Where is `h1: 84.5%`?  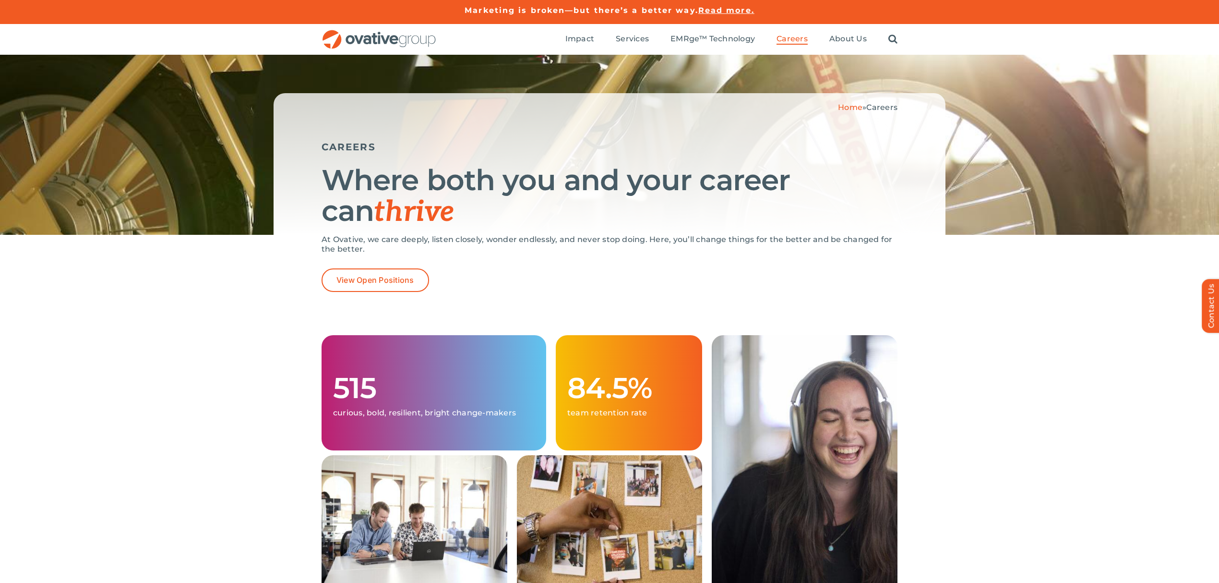
h1: 84.5% is located at coordinates (629, 388).